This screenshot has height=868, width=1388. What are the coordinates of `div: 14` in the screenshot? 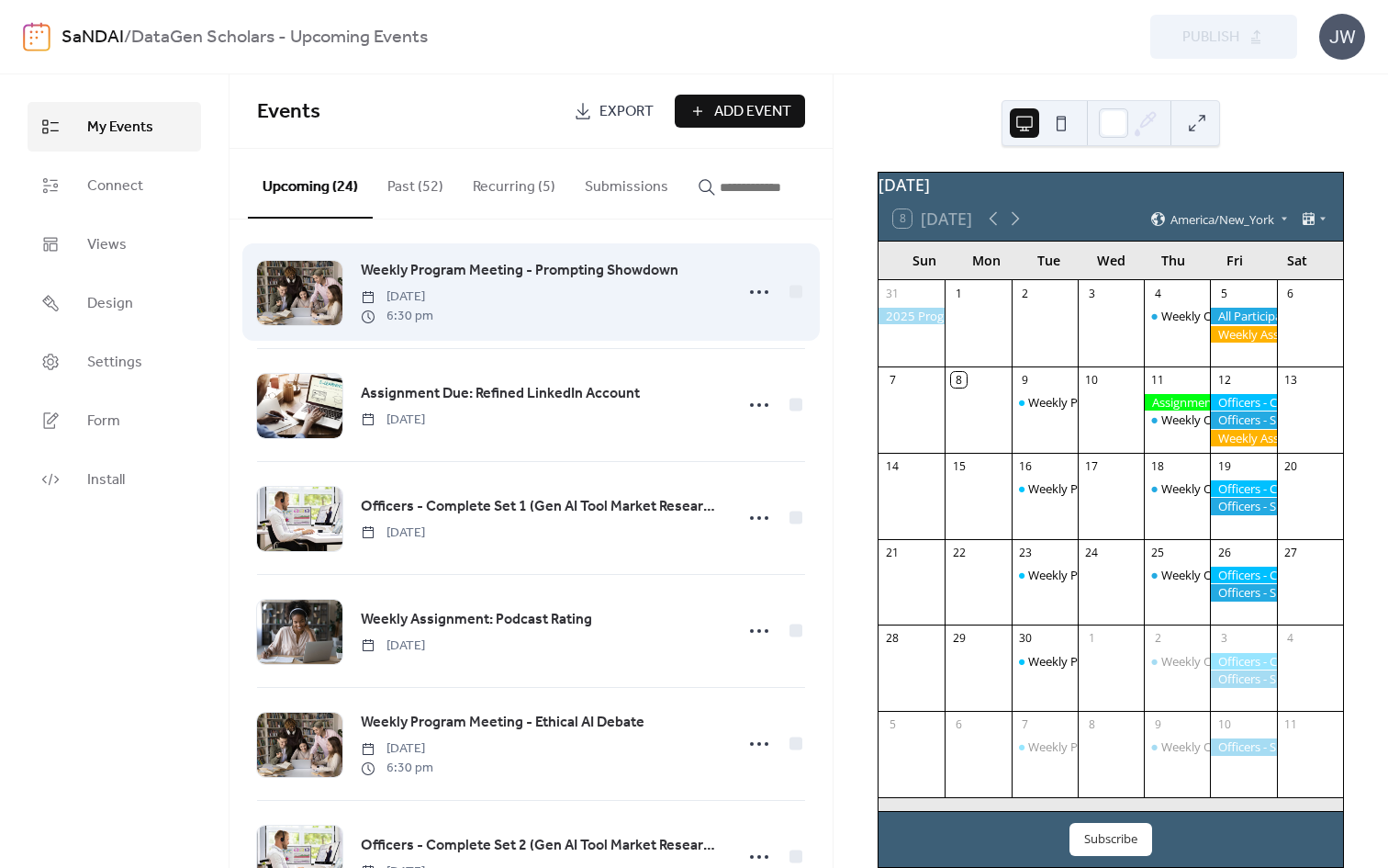 It's located at (893, 466).